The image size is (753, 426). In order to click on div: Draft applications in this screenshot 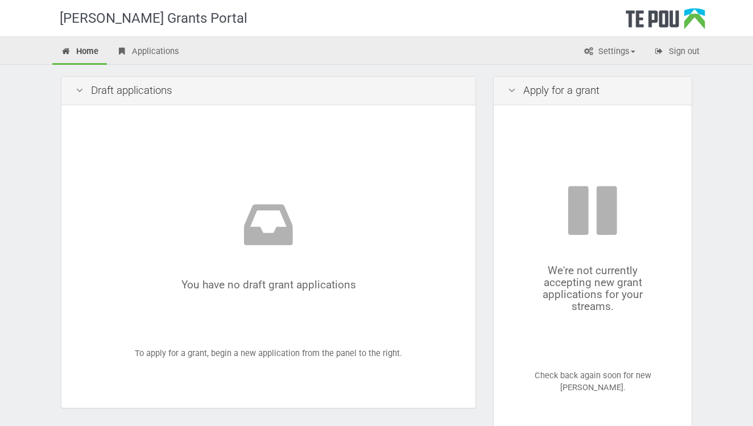, I will do `click(268, 91)`.